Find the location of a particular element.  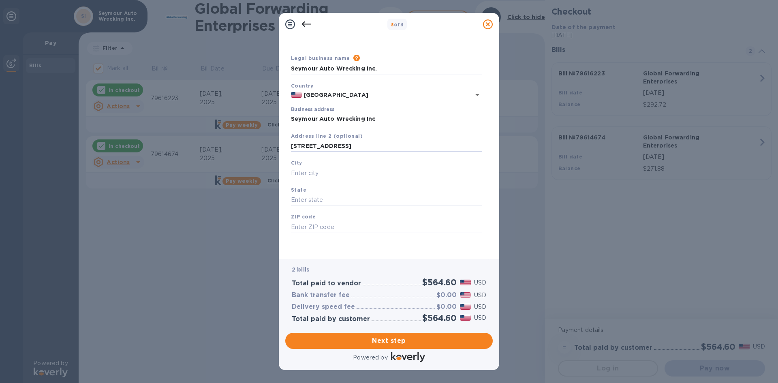

h3: Bank transfer fee is located at coordinates (320, 295).